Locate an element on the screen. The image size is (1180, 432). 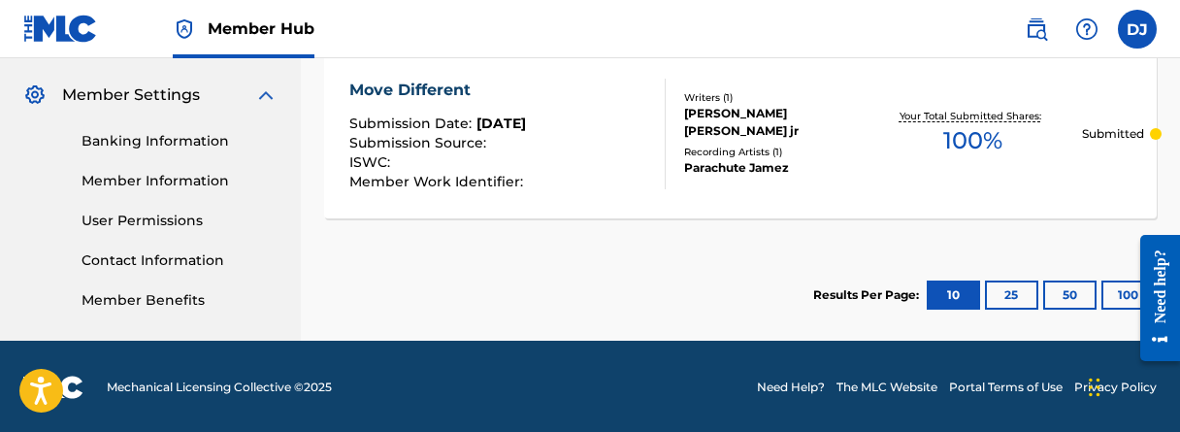
a: Banking Information is located at coordinates (179, 141).